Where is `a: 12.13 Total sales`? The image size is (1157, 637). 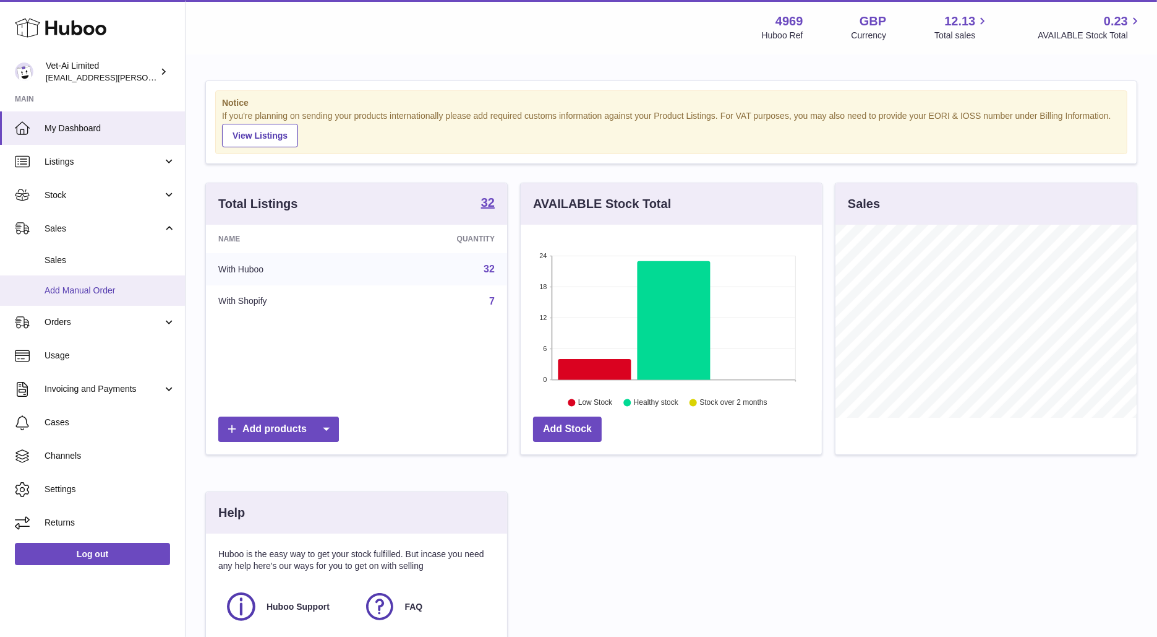
a: 12.13 Total sales is located at coordinates (962, 27).